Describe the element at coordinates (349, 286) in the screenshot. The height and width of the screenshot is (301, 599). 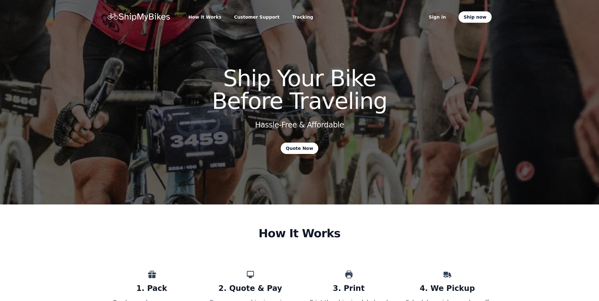
I see `h3: 3. Print` at that location.